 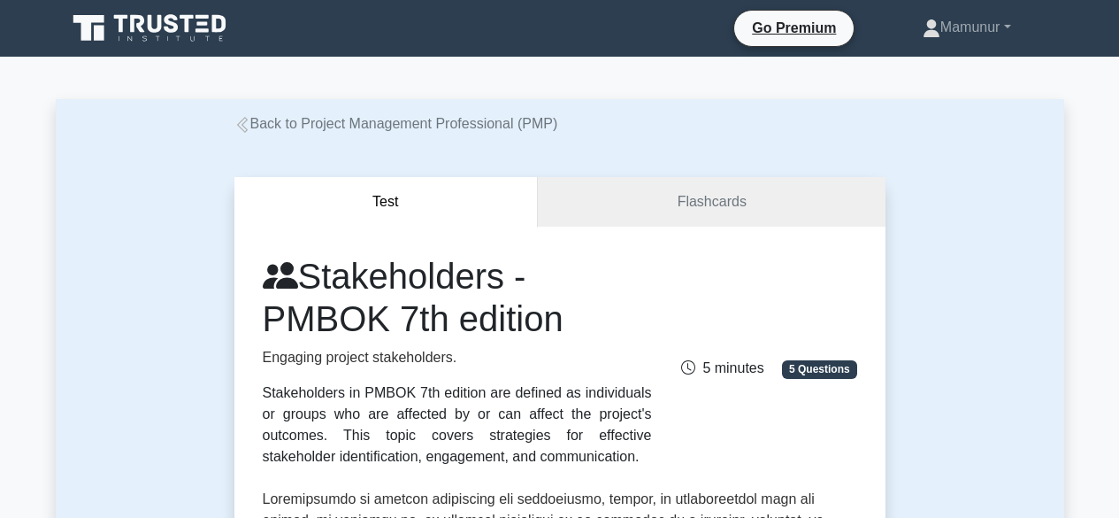 I want to click on a: Mamunur, so click(x=967, y=27).